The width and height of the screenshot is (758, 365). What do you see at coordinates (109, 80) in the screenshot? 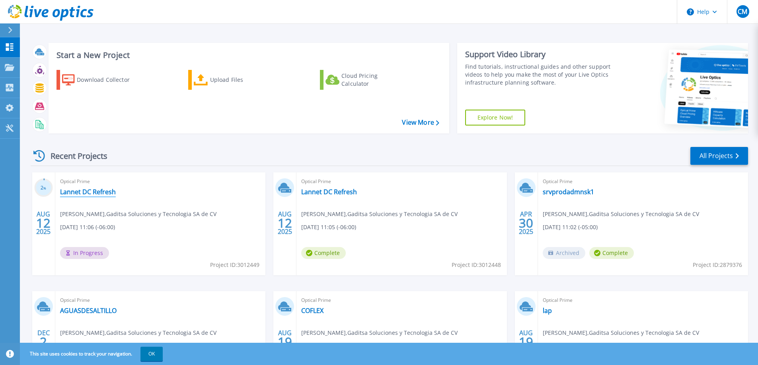
I see `div: Download Collector` at bounding box center [109, 80].